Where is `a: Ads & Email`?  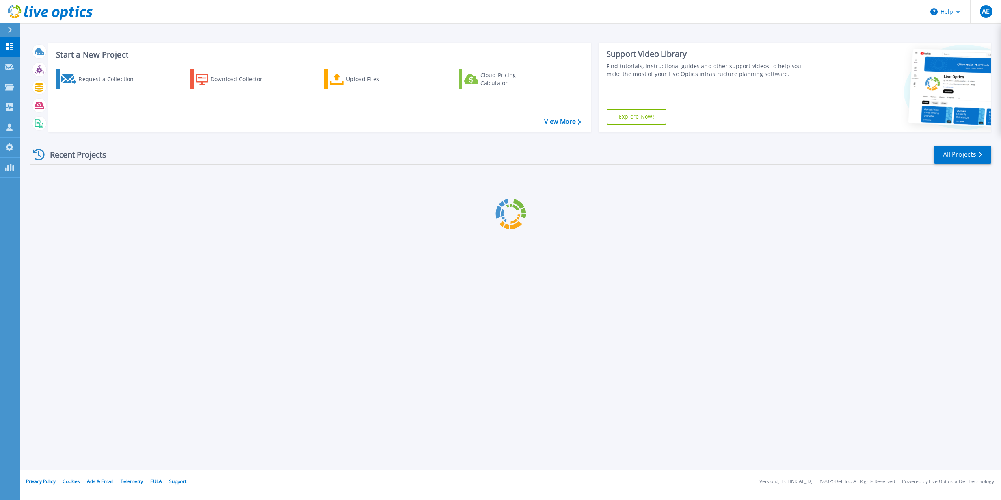
a: Ads & Email is located at coordinates (100, 481).